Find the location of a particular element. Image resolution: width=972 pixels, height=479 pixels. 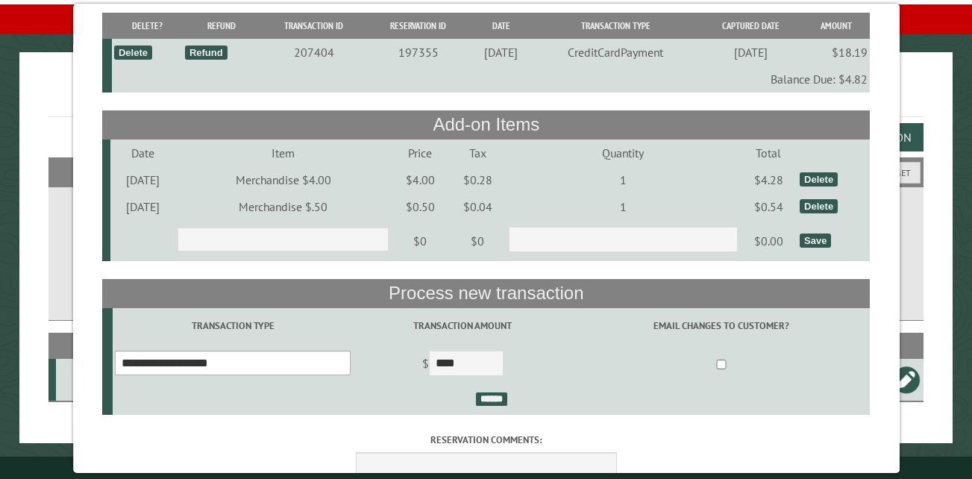

td: Merchandise $4.00 is located at coordinates (283, 180).